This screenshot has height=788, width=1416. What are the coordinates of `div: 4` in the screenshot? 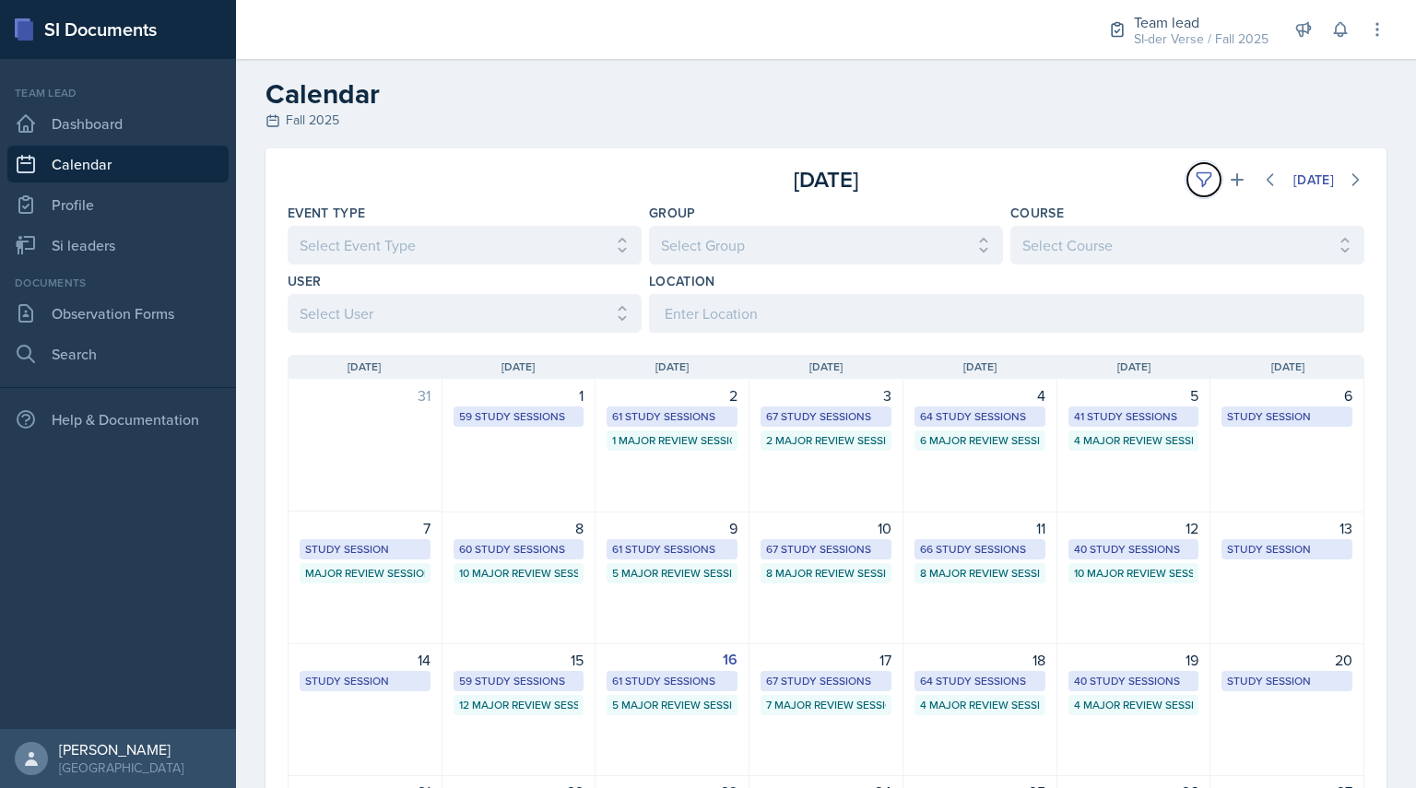 It's located at (980, 396).